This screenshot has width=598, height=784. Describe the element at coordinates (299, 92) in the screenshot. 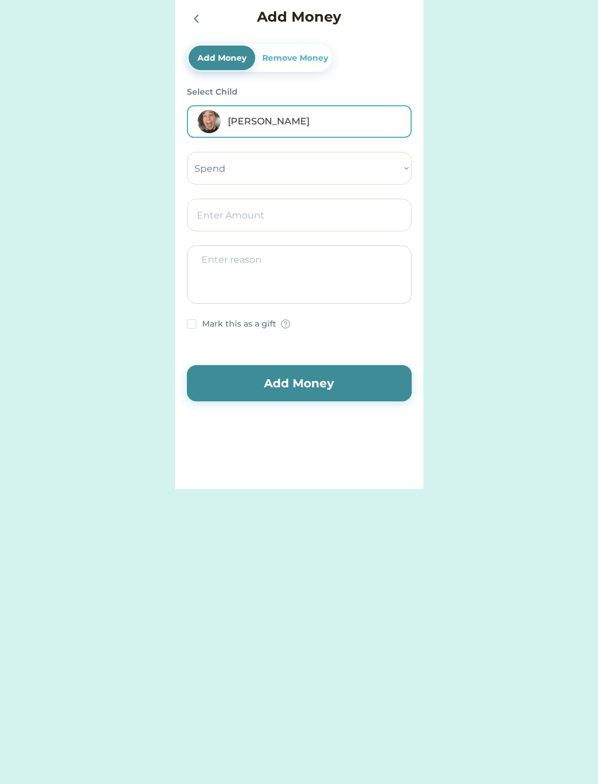

I see `div: Select Child` at that location.